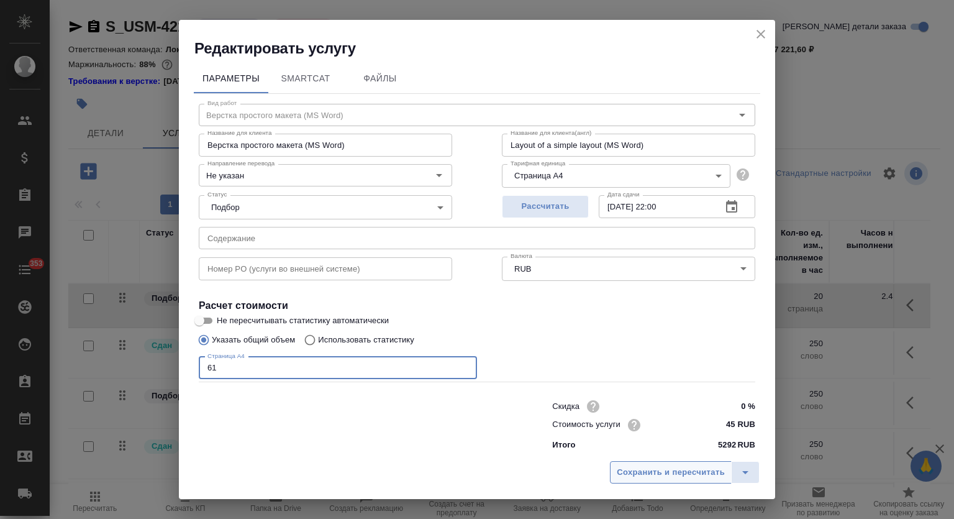  Describe the element at coordinates (306, 78) in the screenshot. I see `span: SmartCat` at that location.